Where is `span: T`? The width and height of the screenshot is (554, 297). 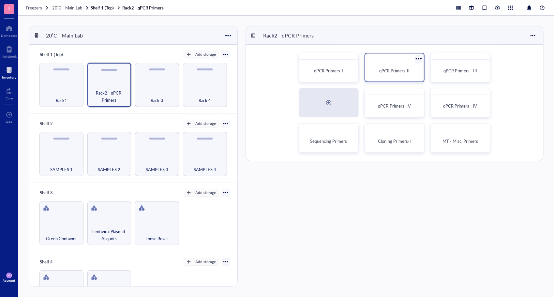 span: T is located at coordinates (9, 8).